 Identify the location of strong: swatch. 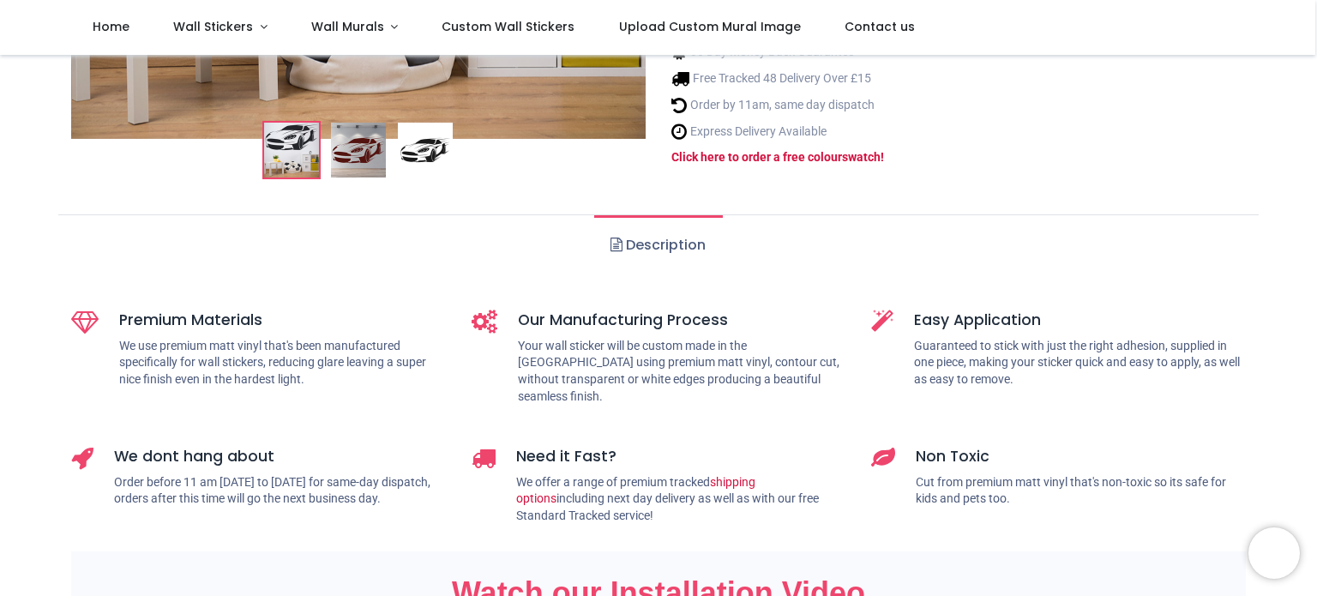
(861, 157).